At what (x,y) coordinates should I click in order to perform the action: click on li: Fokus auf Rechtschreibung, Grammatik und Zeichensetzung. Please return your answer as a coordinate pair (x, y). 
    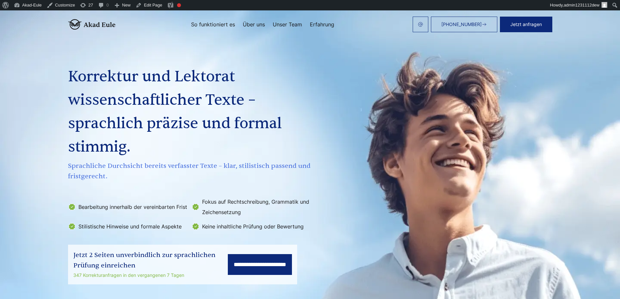
    Looking at the image, I should click on (252, 207).